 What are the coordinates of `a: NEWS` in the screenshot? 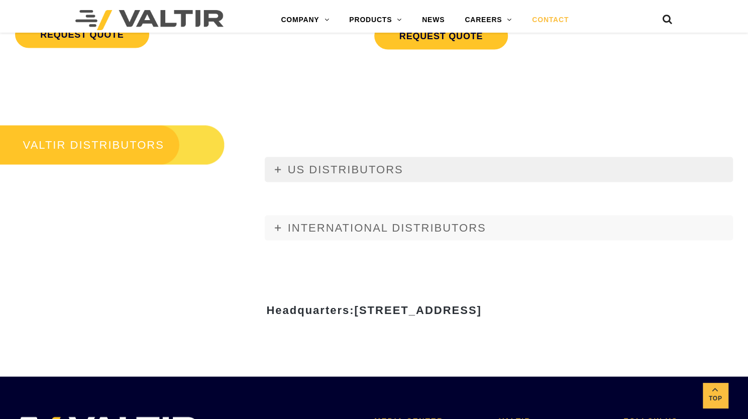 It's located at (433, 20).